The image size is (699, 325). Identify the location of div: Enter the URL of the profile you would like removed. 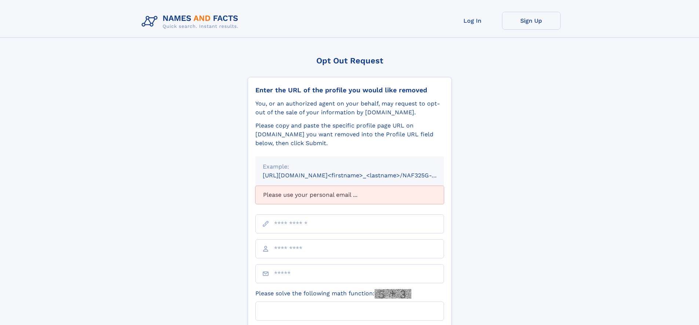
(350, 90).